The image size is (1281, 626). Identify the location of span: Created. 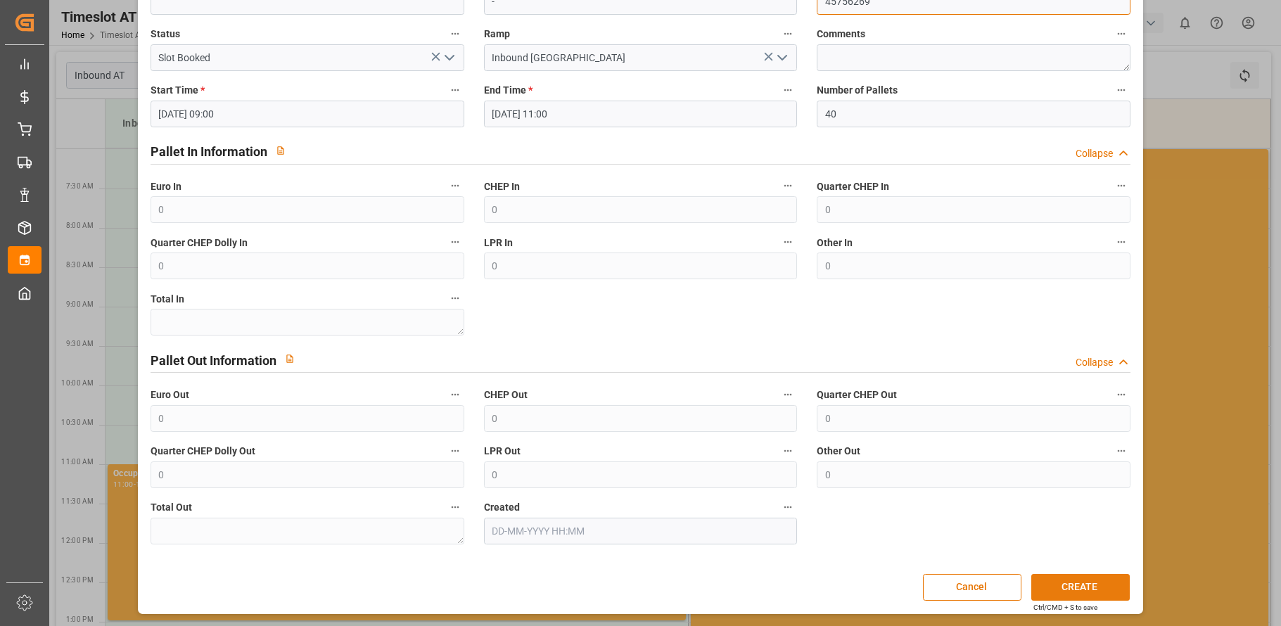
(502, 507).